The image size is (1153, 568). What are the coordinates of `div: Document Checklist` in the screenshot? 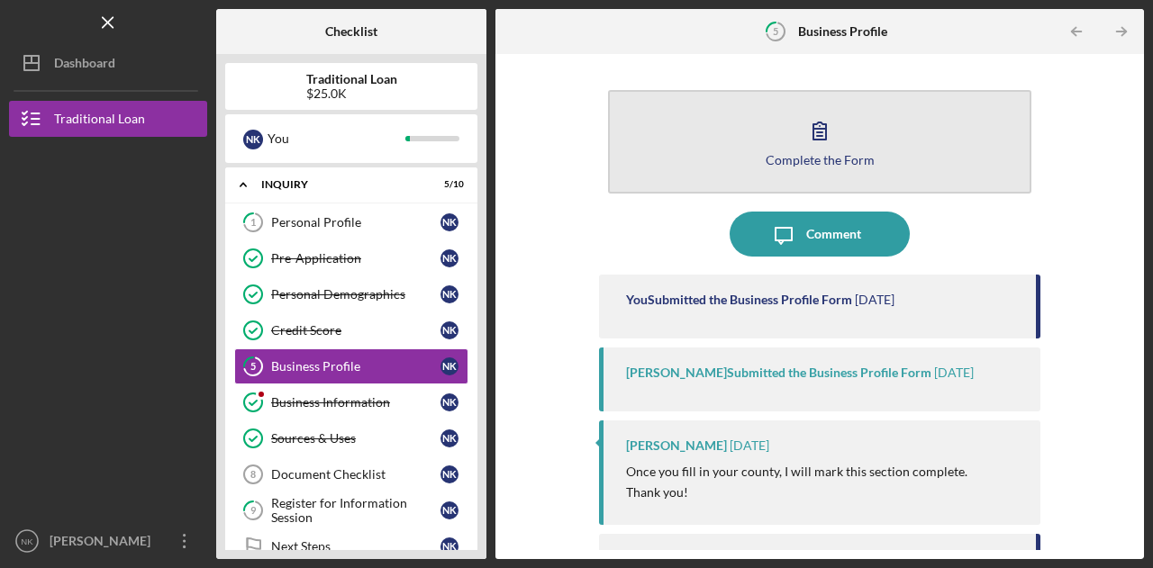 It's located at (356, 475).